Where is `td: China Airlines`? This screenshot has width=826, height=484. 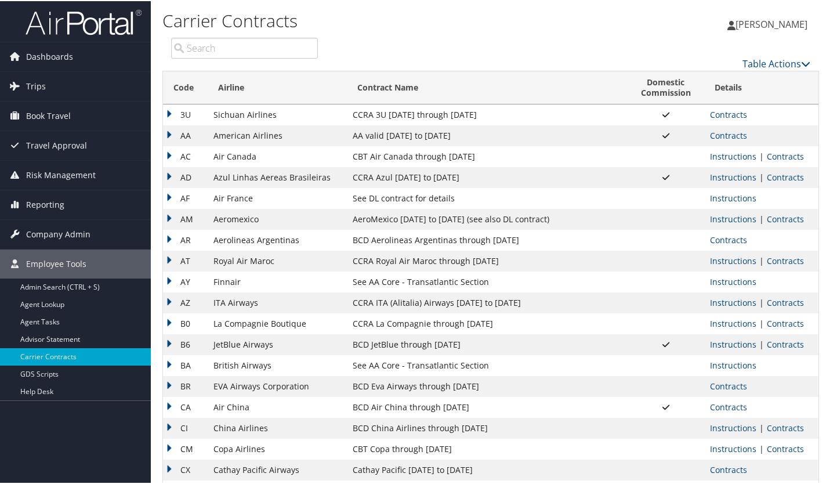 td: China Airlines is located at coordinates (277, 427).